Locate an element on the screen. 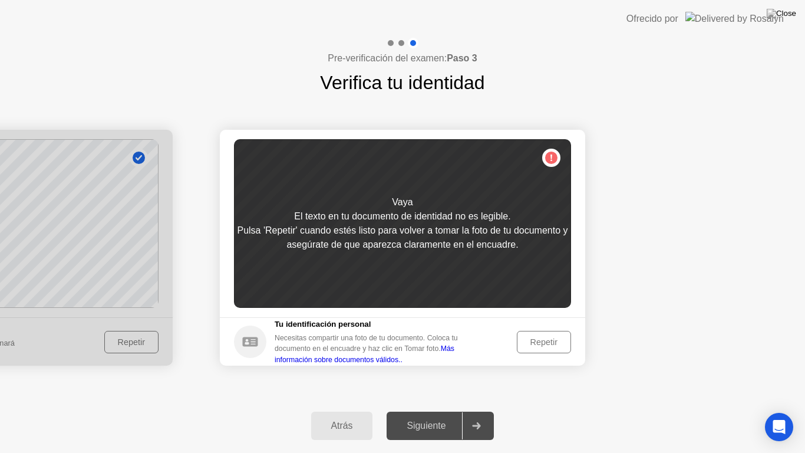 Image resolution: width=805 pixels, height=453 pixels. h4: Pre-verificación del examen: is located at coordinates (402, 58).